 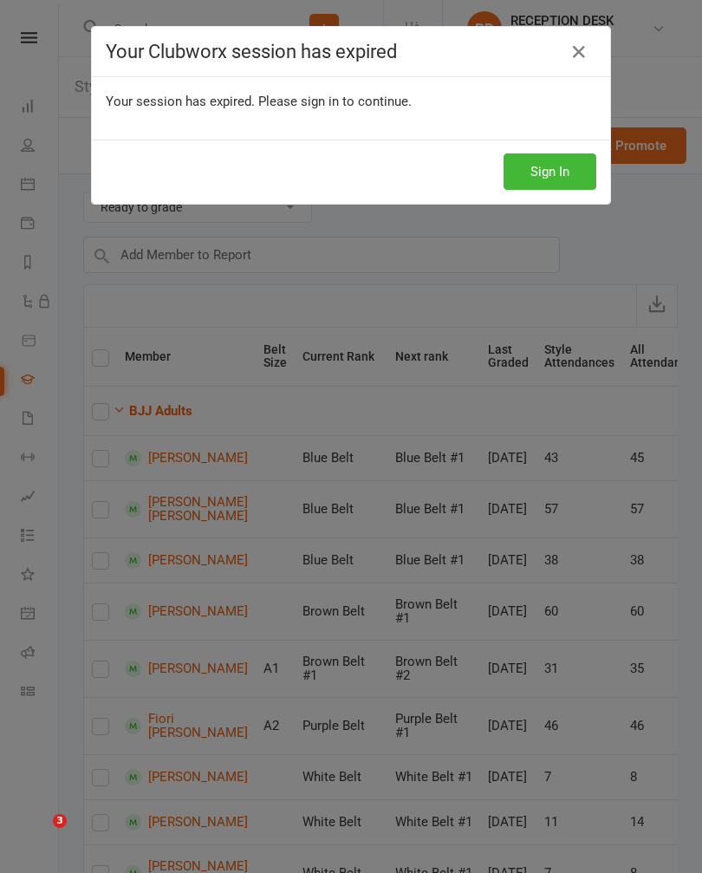 I want to click on span: Your session has expired. Please sign in to continue., so click(x=258, y=101).